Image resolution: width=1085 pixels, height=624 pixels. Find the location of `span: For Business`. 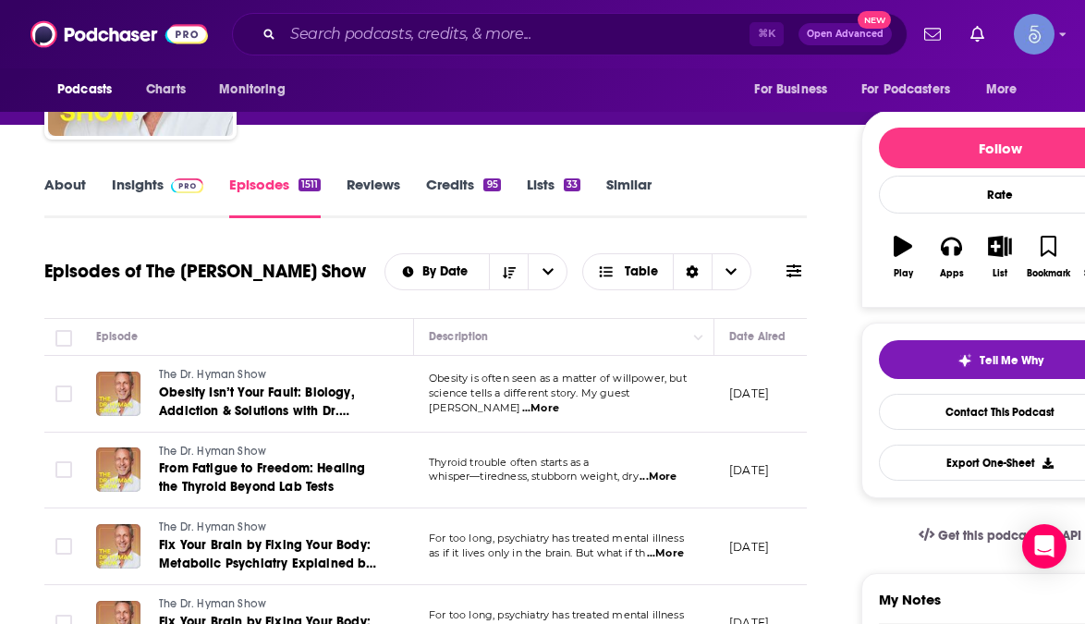

span: For Business is located at coordinates (790, 90).